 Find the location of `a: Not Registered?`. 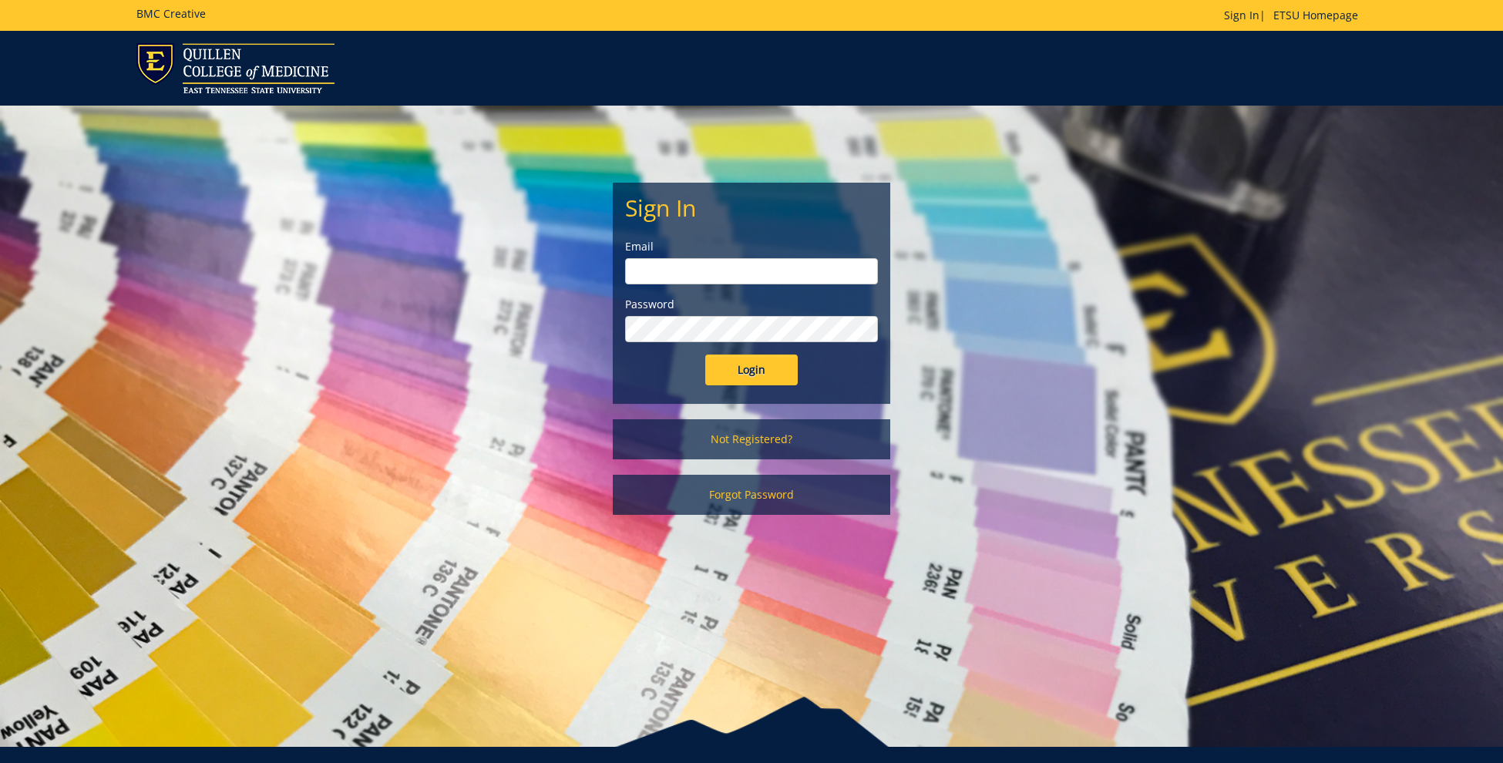

a: Not Registered? is located at coordinates (752, 439).